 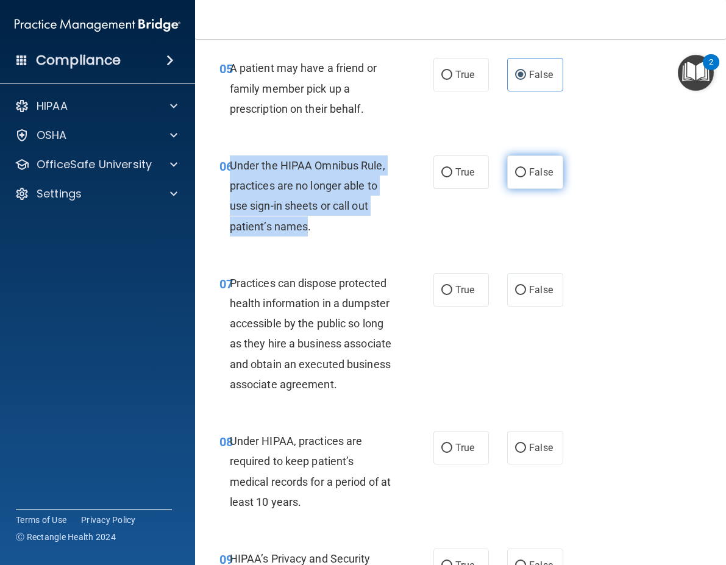 What do you see at coordinates (303, 88) in the screenshot?
I see `span: A patient may have a friend or family member pick up a prescription on their behalf.` at bounding box center [303, 88].